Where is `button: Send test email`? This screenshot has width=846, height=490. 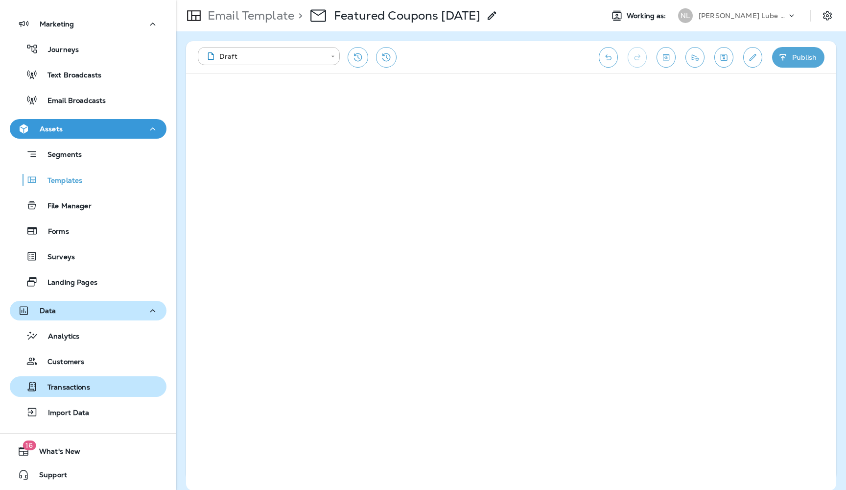
button: Send test email is located at coordinates (695, 57).